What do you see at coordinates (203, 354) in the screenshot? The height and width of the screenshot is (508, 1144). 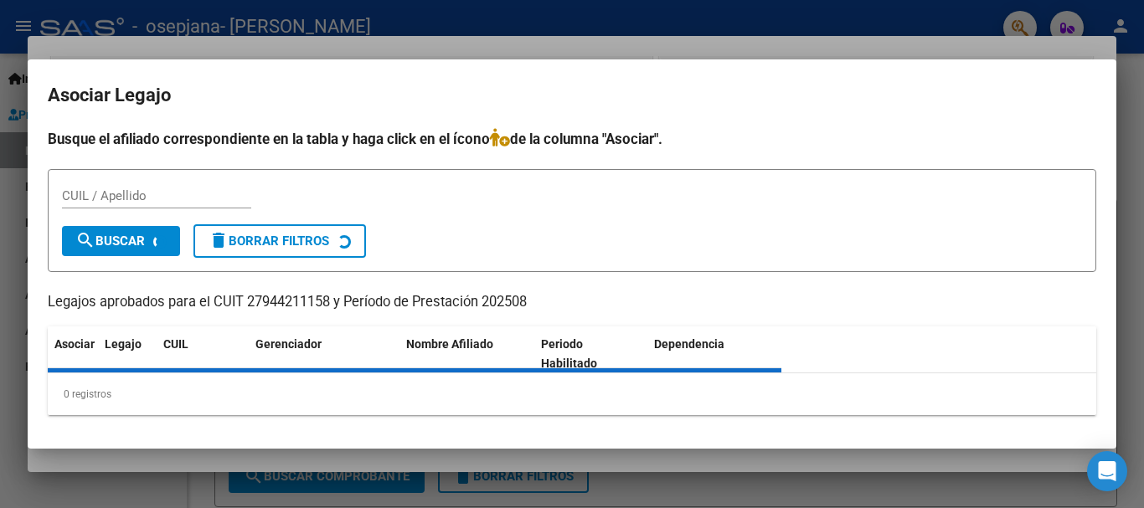 I see `datatable-header-cell: CUIL` at bounding box center [203, 354].